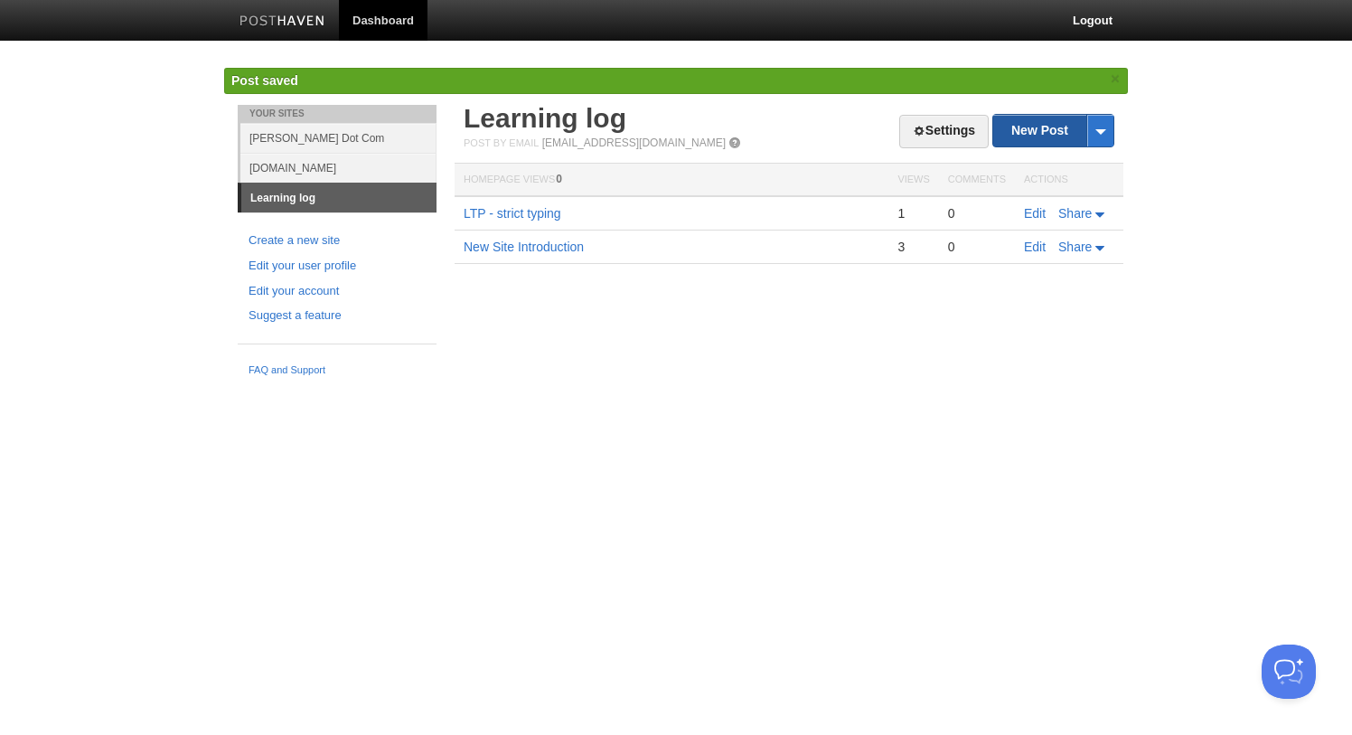 This screenshot has width=1352, height=735. Describe the element at coordinates (913, 213) in the screenshot. I see `div: 1` at that location.